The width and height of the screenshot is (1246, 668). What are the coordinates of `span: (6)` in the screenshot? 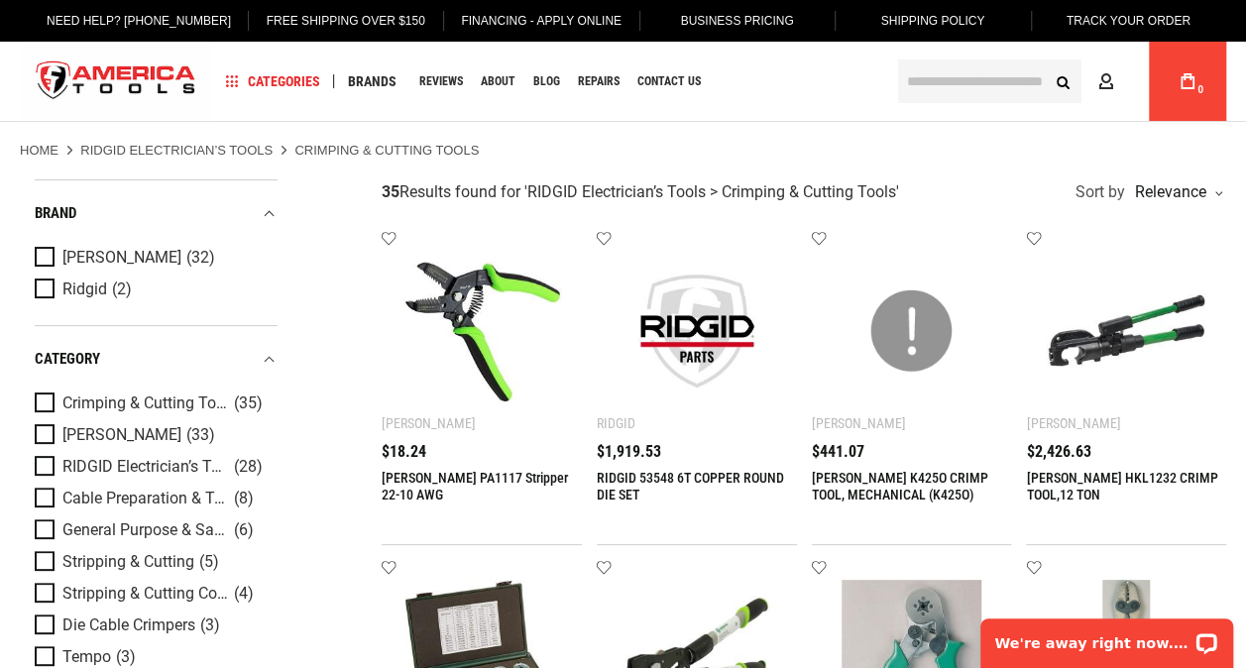 It's located at (244, 530).